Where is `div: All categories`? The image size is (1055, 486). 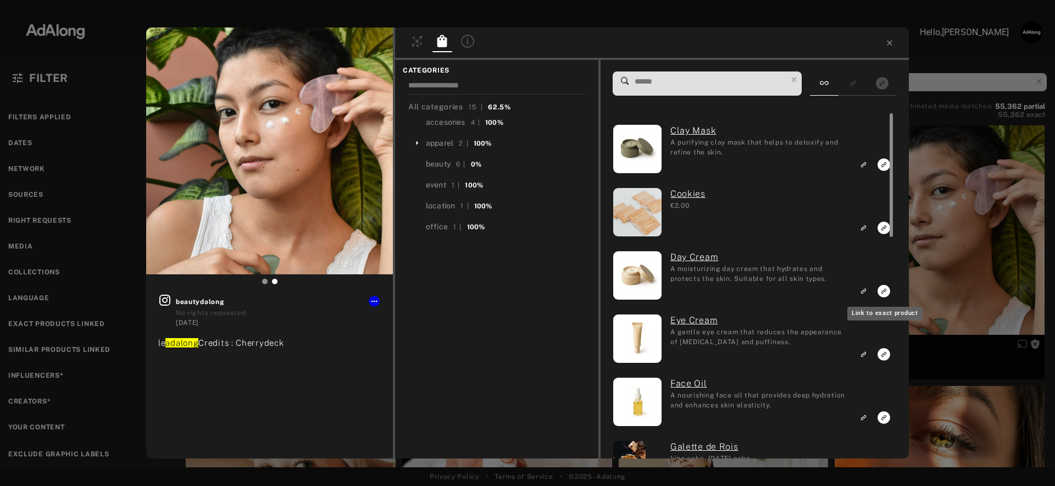
div: All categories is located at coordinates (459, 107).